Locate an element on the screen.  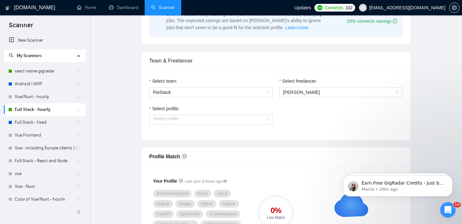
li: Vue - including Europe clients | only search title is located at coordinates (45, 148).